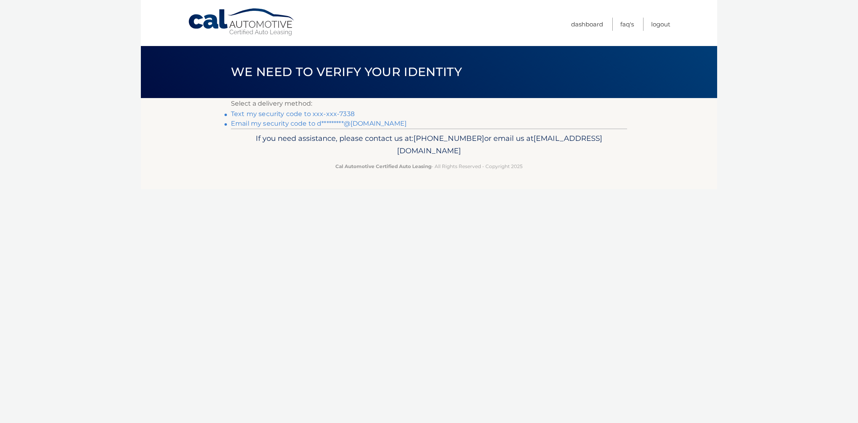 This screenshot has height=423, width=858. What do you see at coordinates (587, 24) in the screenshot?
I see `a: Dashboard` at bounding box center [587, 24].